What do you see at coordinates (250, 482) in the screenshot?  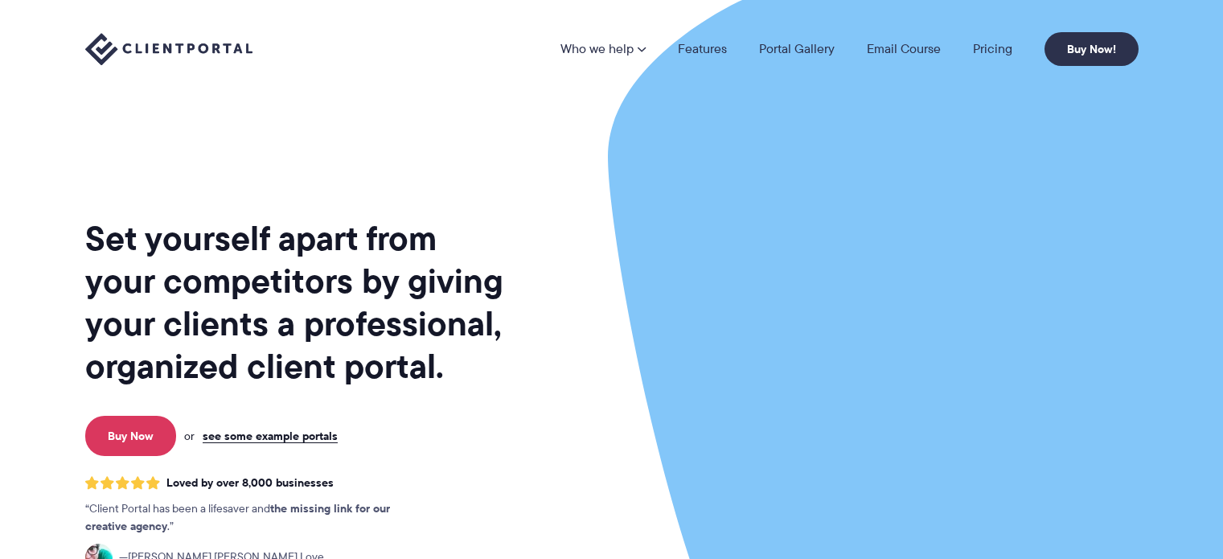 I see `span: Loved by over 8,000 businesses` at bounding box center [250, 482].